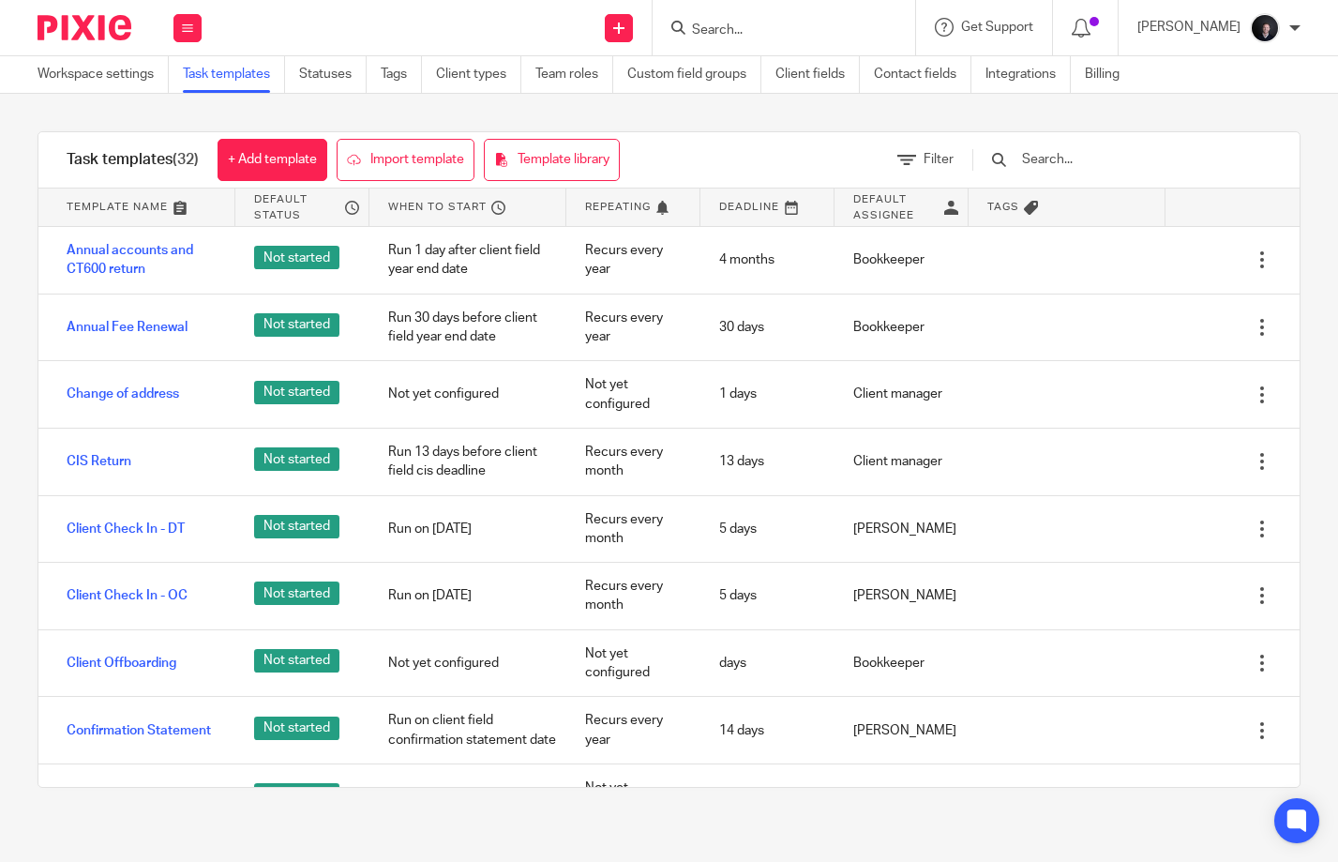 This screenshot has height=862, width=1338. I want to click on span: Default assignee, so click(896, 207).